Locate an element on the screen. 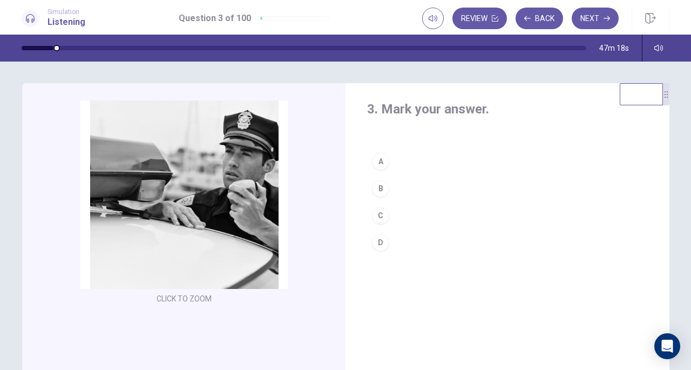  button: A is located at coordinates (508, 161).